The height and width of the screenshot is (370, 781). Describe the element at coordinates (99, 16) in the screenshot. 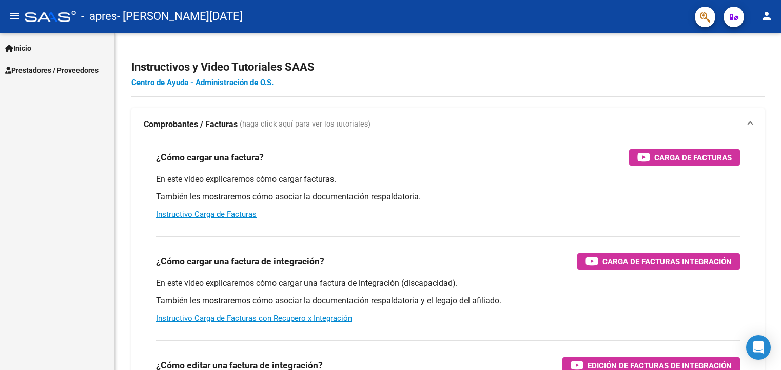

I see `span: - apres` at that location.